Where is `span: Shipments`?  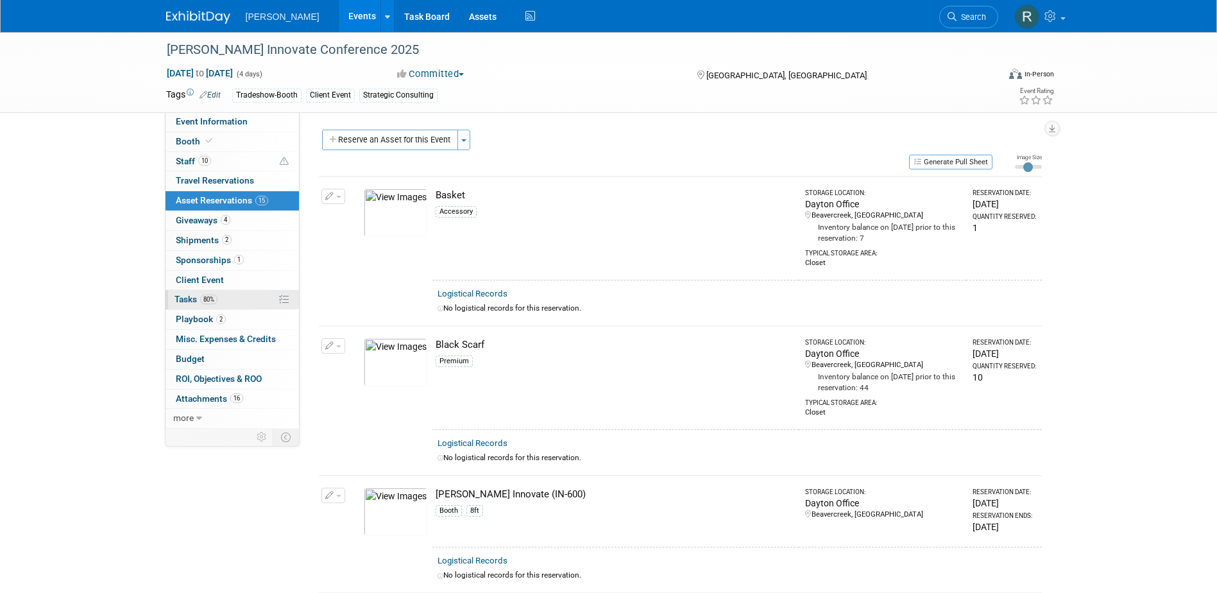
span: Shipments is located at coordinates (203, 240).